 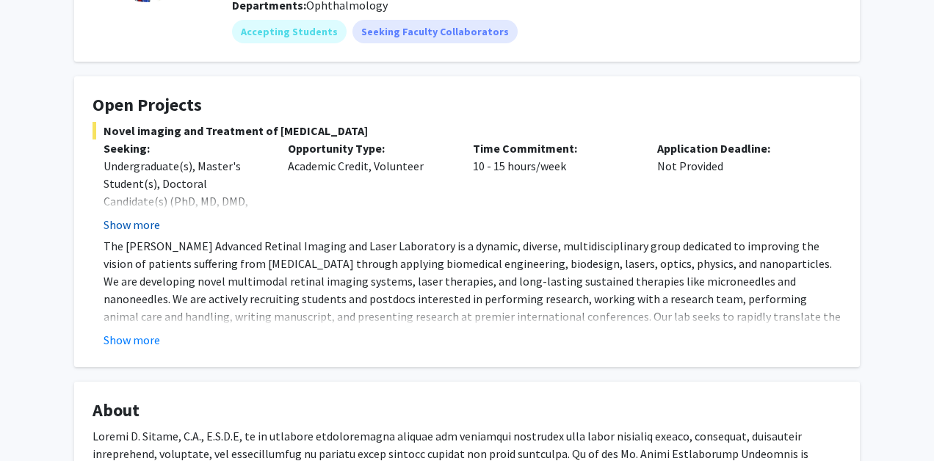 What do you see at coordinates (184, 148) in the screenshot?
I see `p: Seeking:` at bounding box center [184, 148].